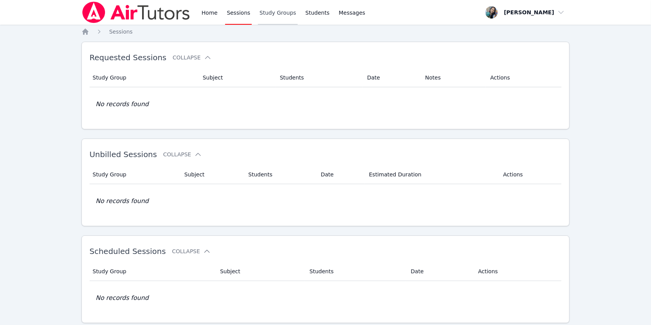  What do you see at coordinates (352, 13) in the screenshot?
I see `span: Messages` at bounding box center [352, 13].